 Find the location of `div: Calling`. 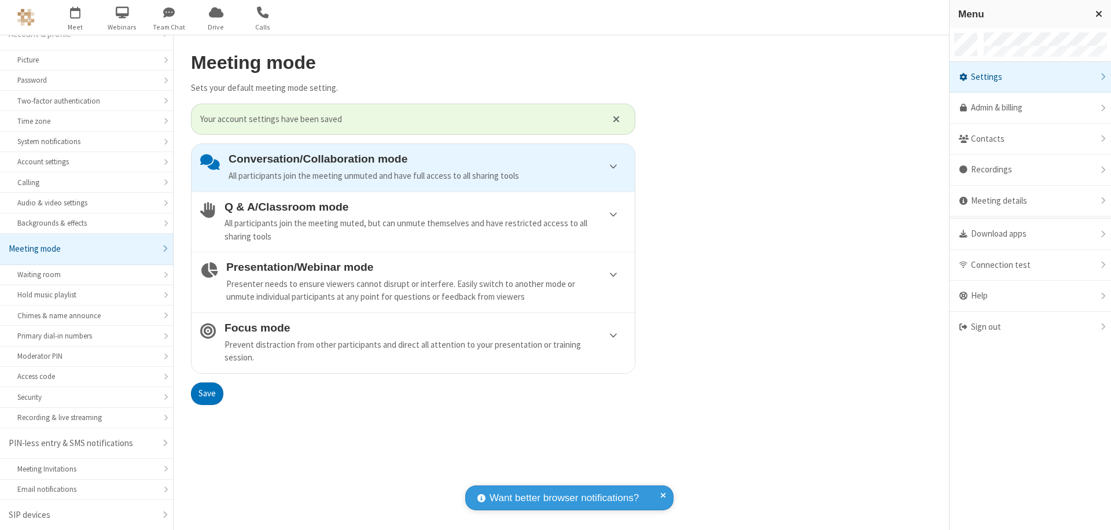

div: Calling is located at coordinates (86, 182).